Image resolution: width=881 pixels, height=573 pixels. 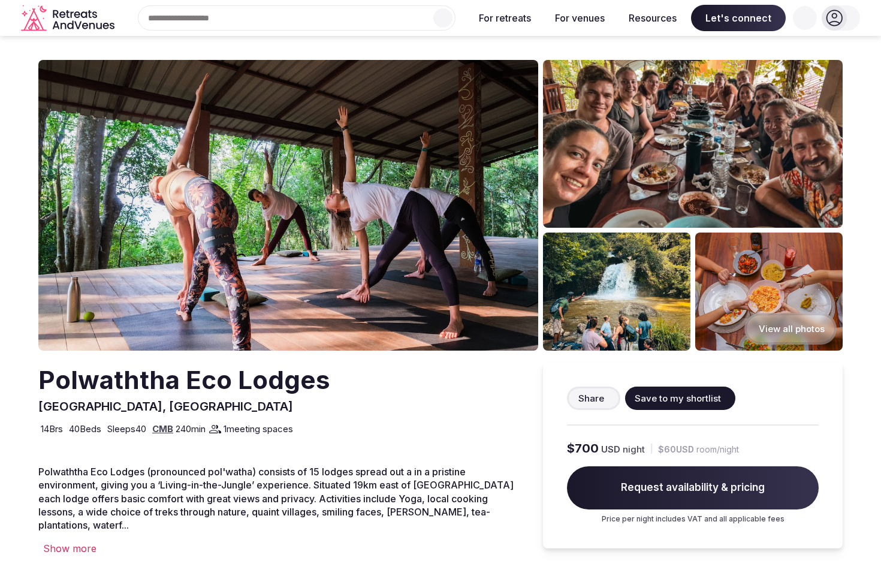 I want to click on button: For retreats, so click(x=505, y=18).